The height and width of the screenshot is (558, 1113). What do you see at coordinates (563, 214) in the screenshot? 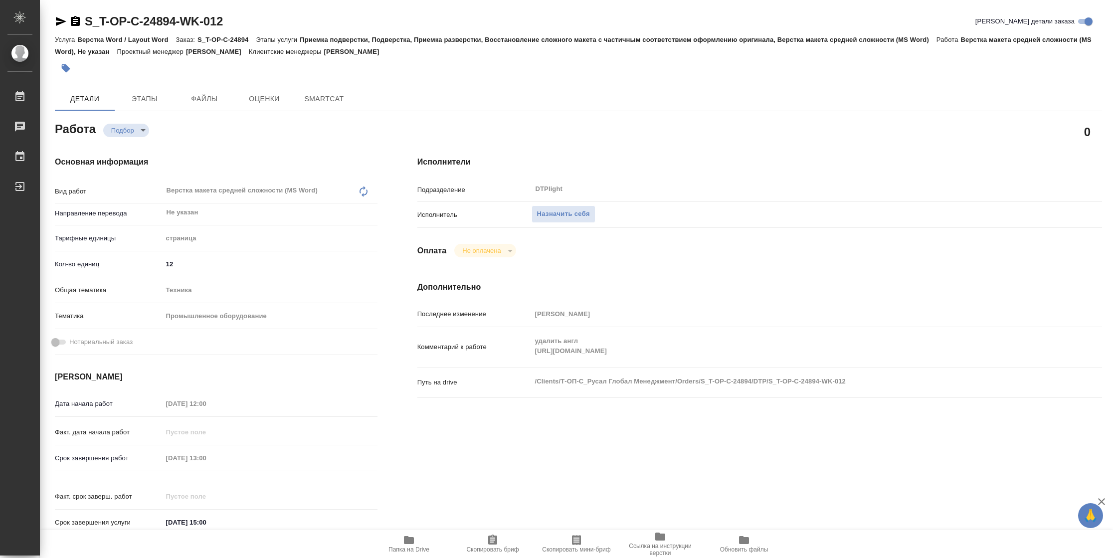
I see `button: Назначить себя` at bounding box center [563, 214].